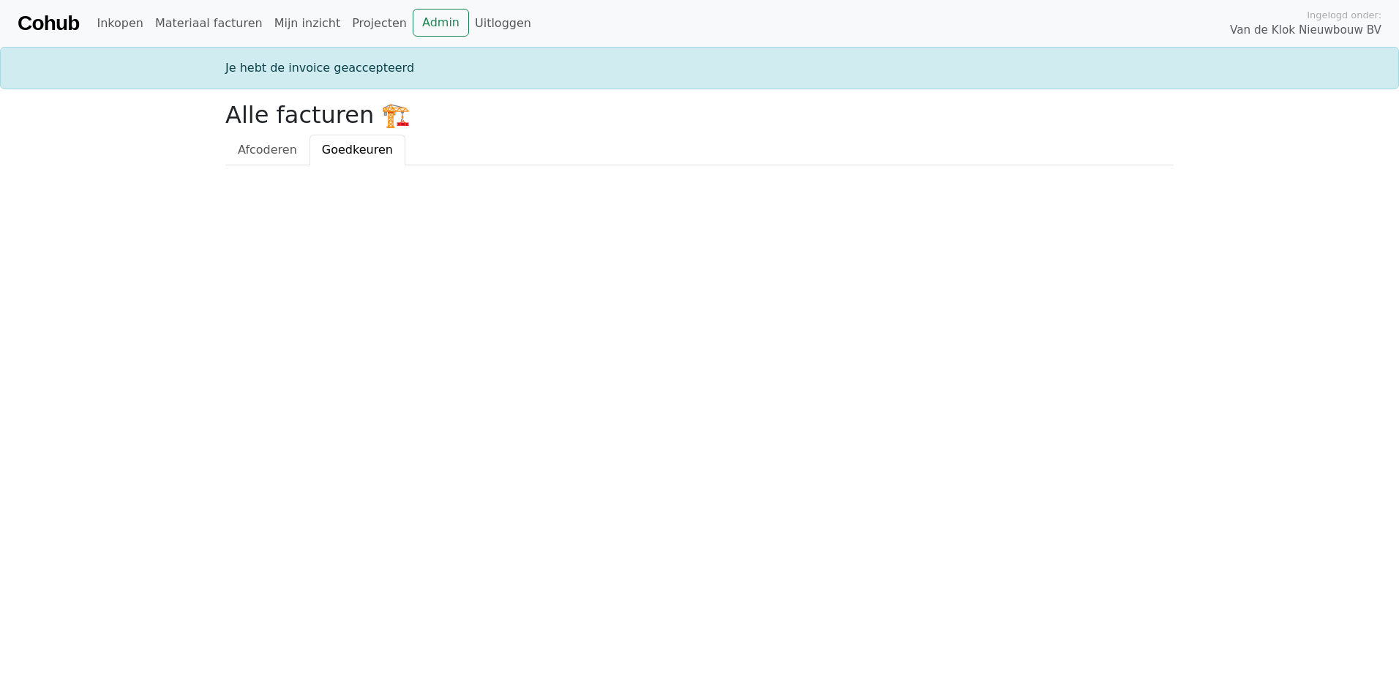 This screenshot has height=698, width=1399. What do you see at coordinates (357, 150) in the screenshot?
I see `a: Goedkeuren` at bounding box center [357, 150].